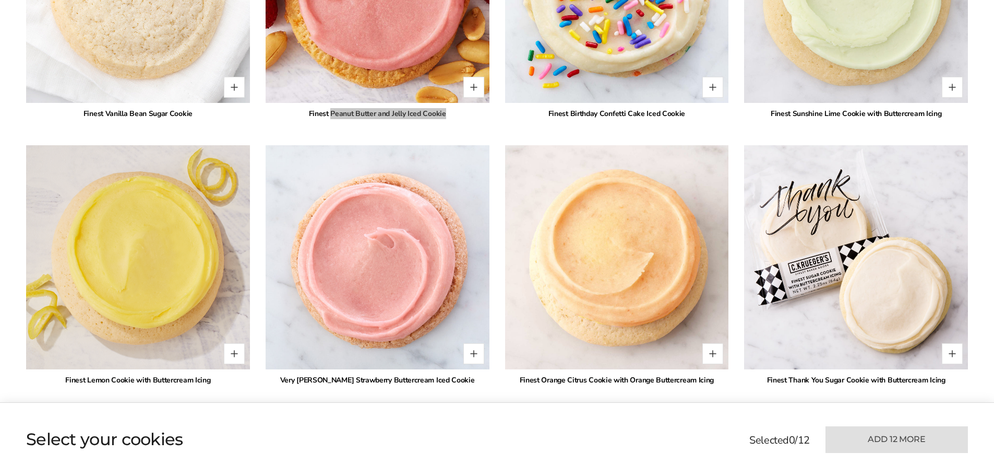  Describe the element at coordinates (856, 380) in the screenshot. I see `div: Finest Thank You Sugar Cookie with Buttercream Icing` at that location.